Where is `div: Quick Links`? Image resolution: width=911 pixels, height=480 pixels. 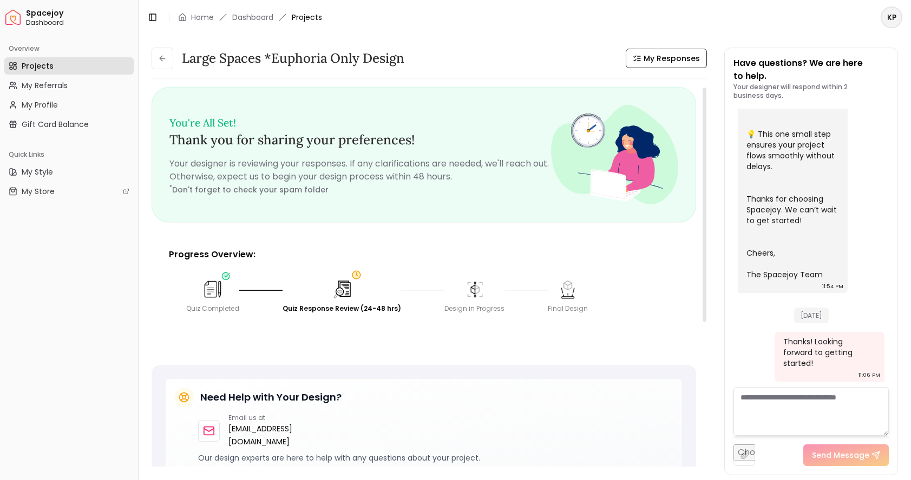
div: Quick Links is located at coordinates (69, 155).